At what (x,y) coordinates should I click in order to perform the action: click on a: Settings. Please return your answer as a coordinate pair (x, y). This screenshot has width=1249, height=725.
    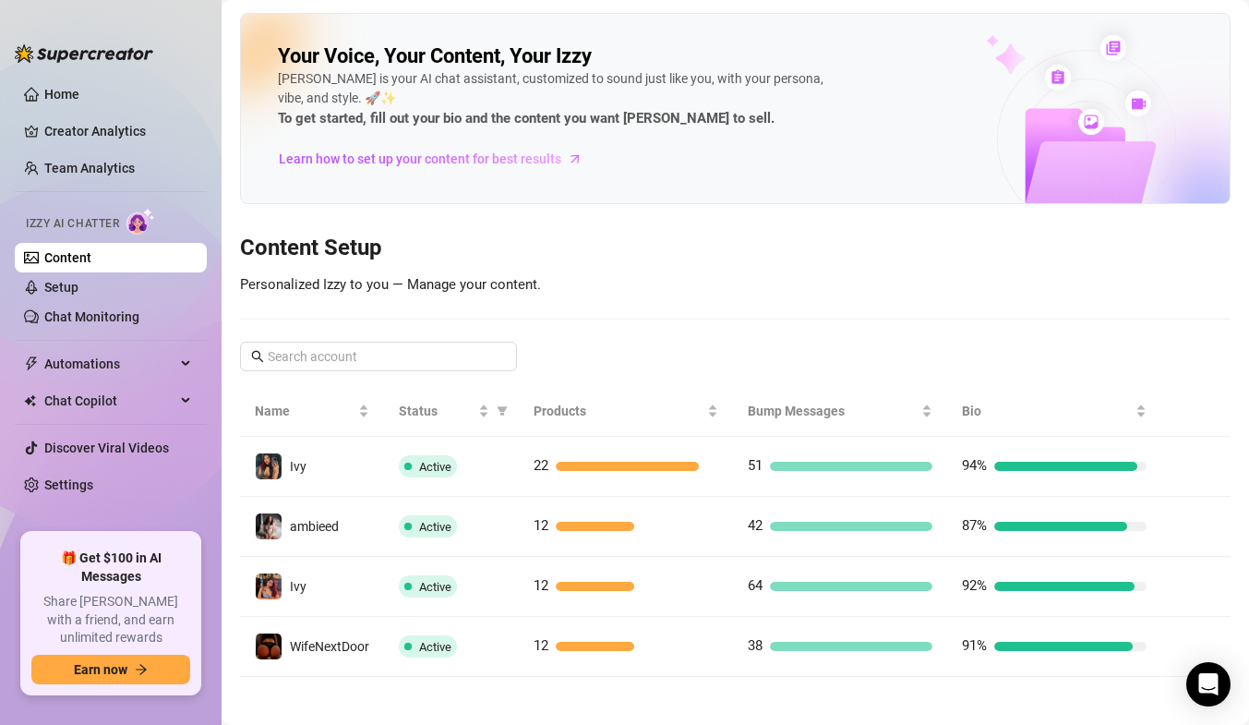
    Looking at the image, I should click on (68, 485).